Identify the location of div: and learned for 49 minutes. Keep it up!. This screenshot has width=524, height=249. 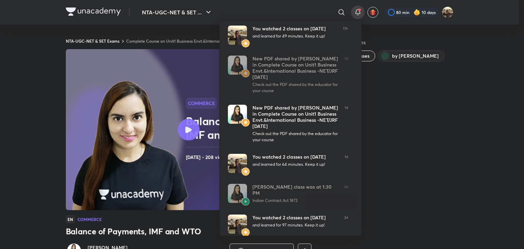
(295, 36).